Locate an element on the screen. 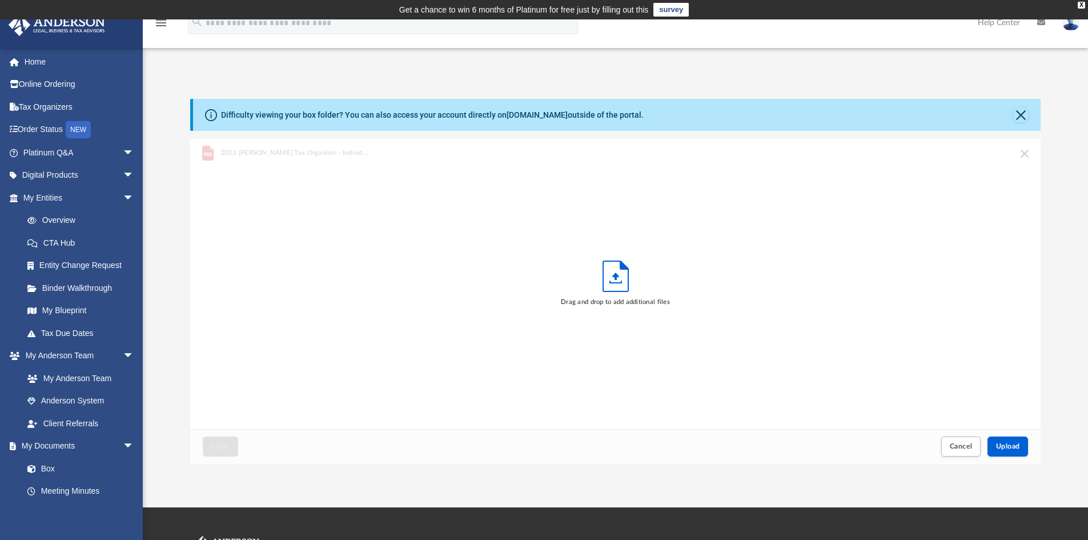  a: Home is located at coordinates (79, 62).